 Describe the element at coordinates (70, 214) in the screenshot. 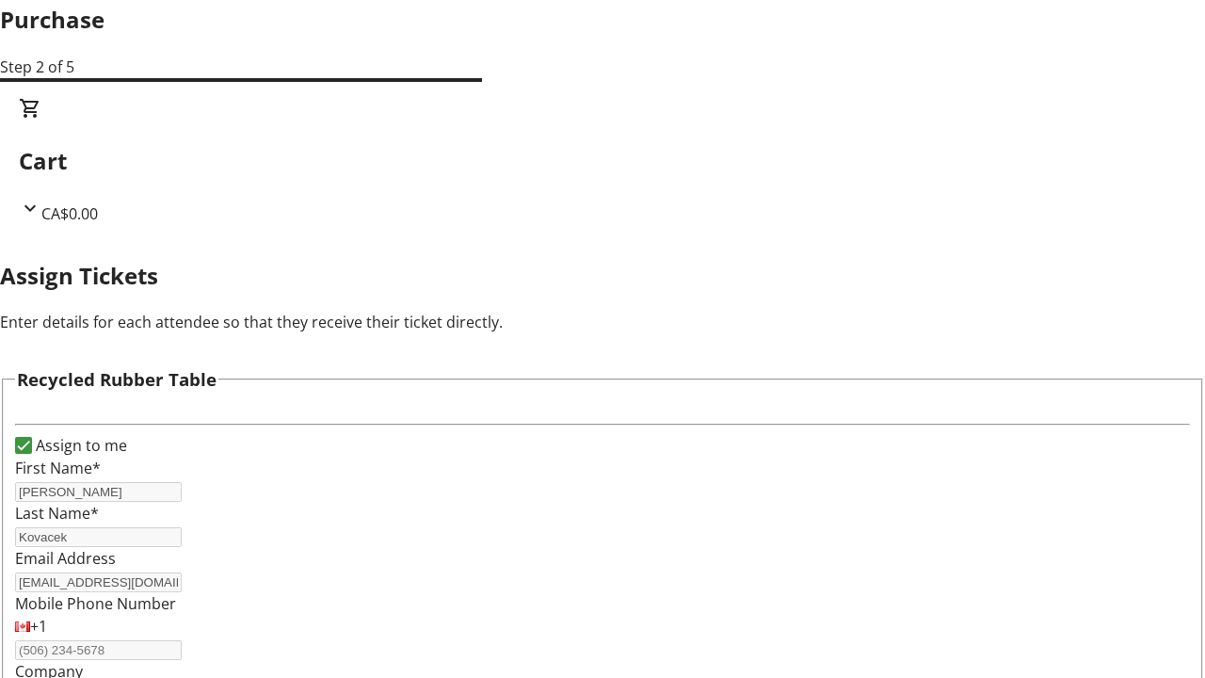

I see `span: CA$0.00` at that location.